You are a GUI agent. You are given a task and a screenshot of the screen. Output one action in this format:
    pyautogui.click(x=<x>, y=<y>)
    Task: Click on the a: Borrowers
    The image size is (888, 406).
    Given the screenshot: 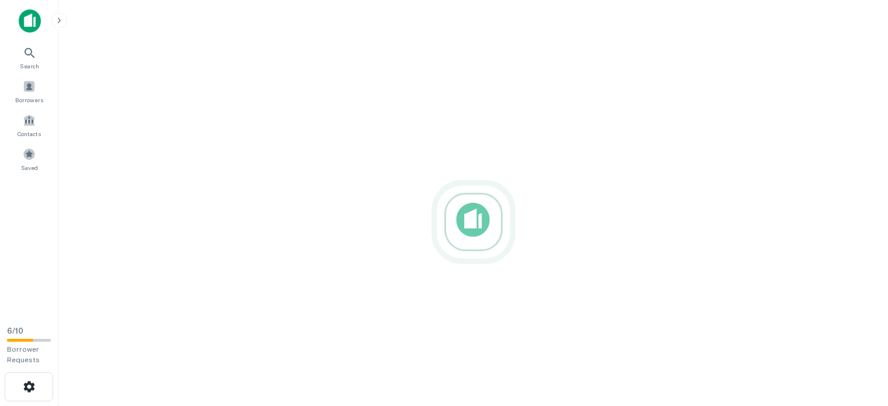 What is the action you would take?
    pyautogui.click(x=29, y=91)
    